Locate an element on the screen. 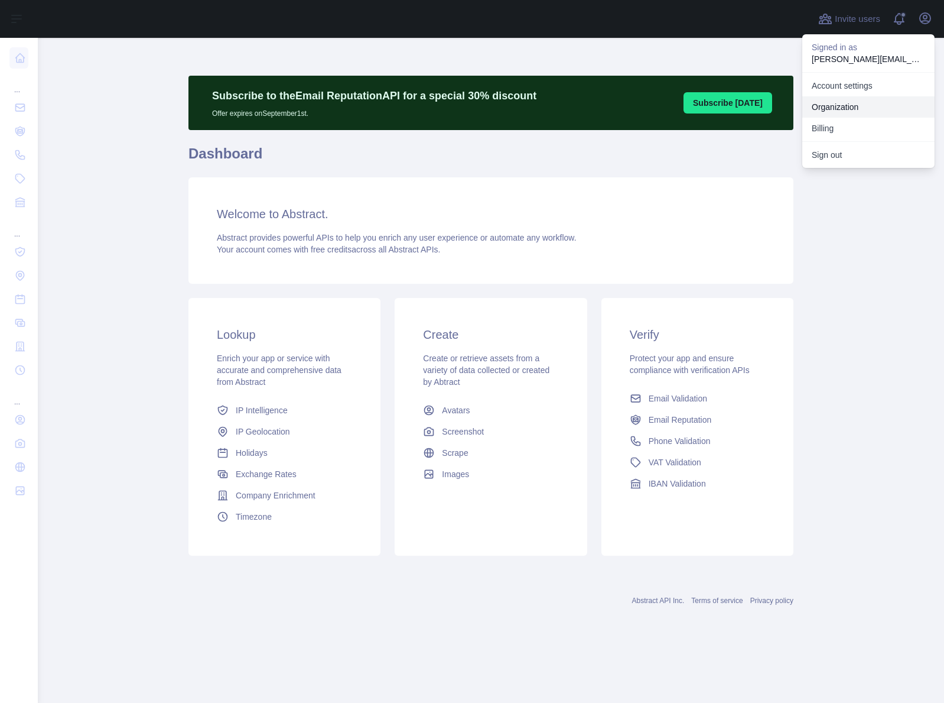 This screenshot has width=944, height=703. a: Phone Validation is located at coordinates (697, 441).